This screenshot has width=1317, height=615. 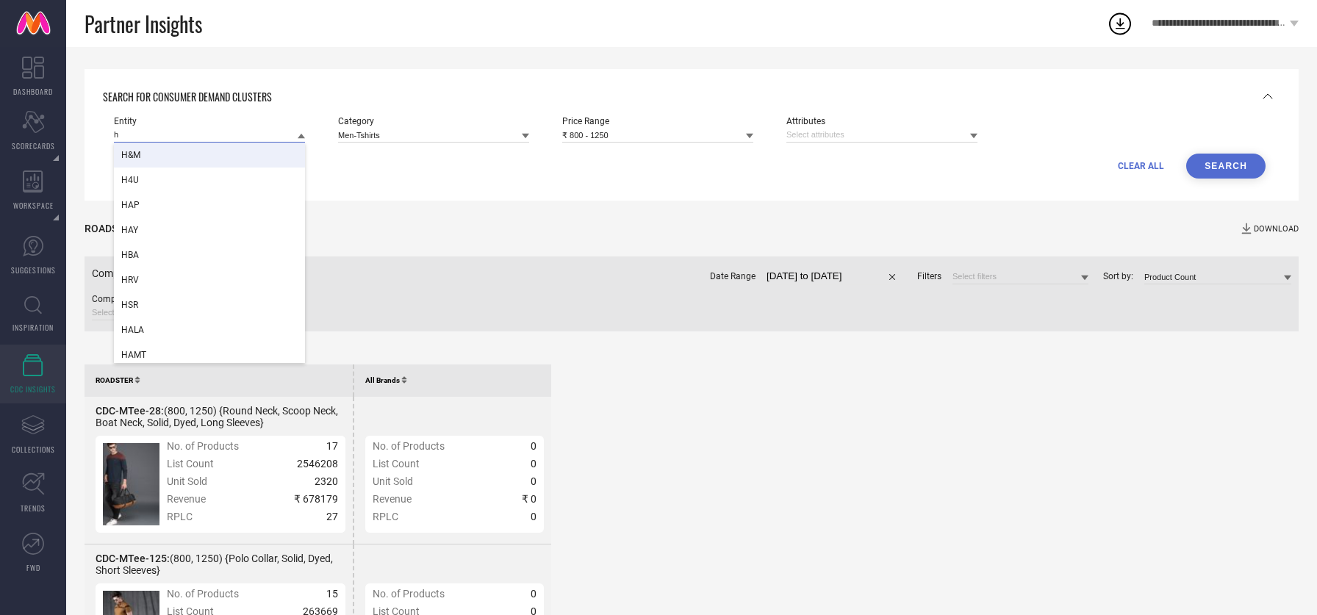 What do you see at coordinates (332, 446) in the screenshot?
I see `span: 17` at bounding box center [332, 446].